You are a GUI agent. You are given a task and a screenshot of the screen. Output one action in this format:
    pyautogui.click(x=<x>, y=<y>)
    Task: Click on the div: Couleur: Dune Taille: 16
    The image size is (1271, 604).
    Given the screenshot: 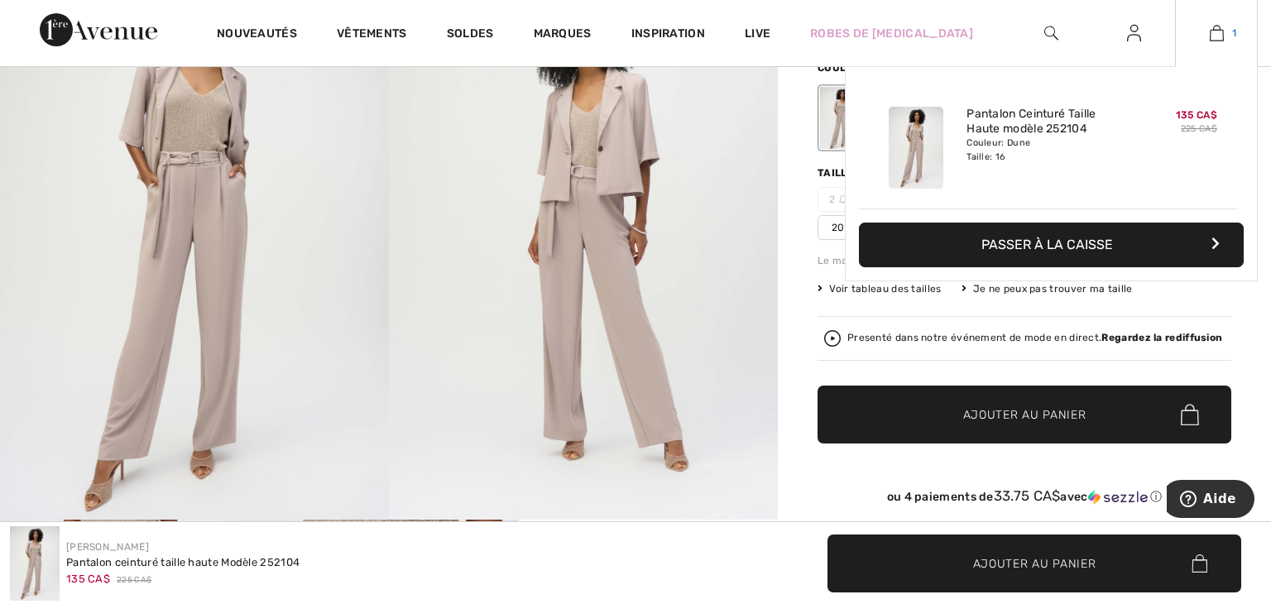 What is the action you would take?
    pyautogui.click(x=1048, y=150)
    